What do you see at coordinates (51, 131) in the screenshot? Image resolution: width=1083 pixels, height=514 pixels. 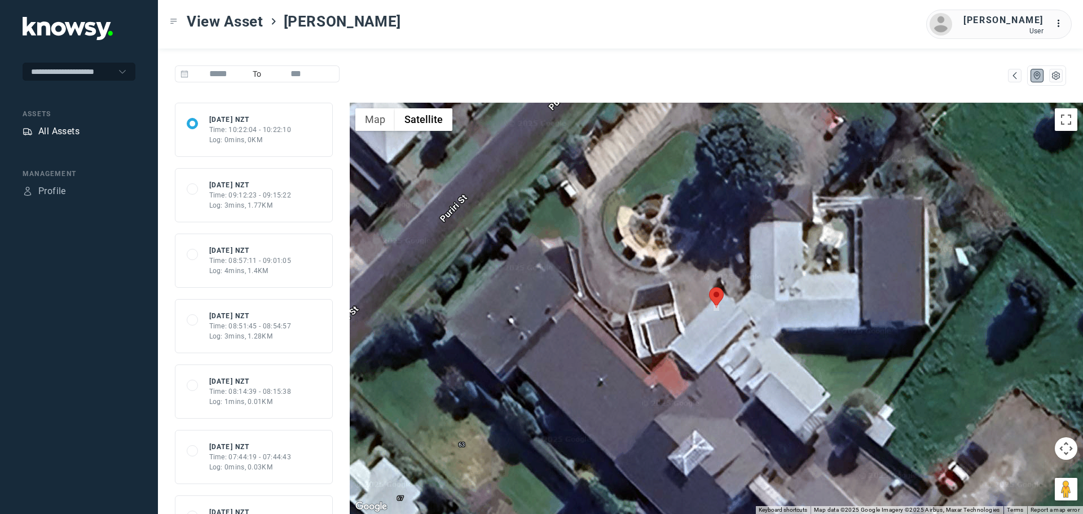 I see `a: AssetsAll Assets` at bounding box center [51, 131].